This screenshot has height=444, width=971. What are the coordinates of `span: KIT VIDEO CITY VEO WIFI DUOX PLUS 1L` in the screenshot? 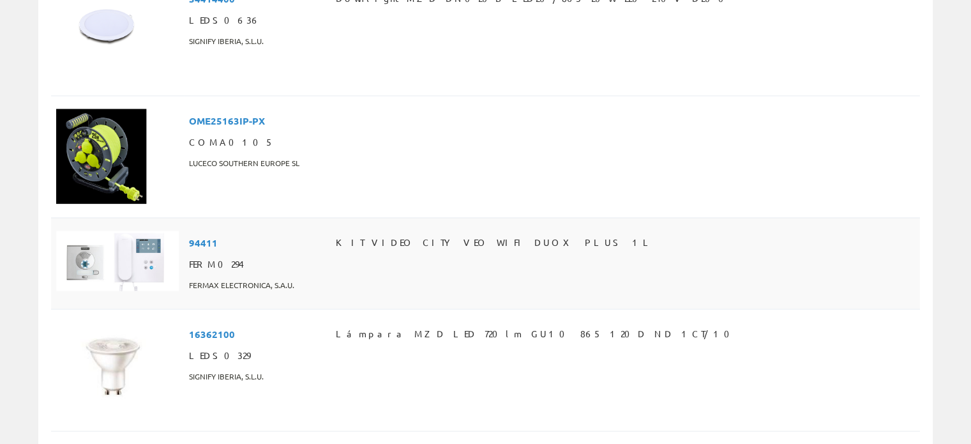 It's located at (495, 241).